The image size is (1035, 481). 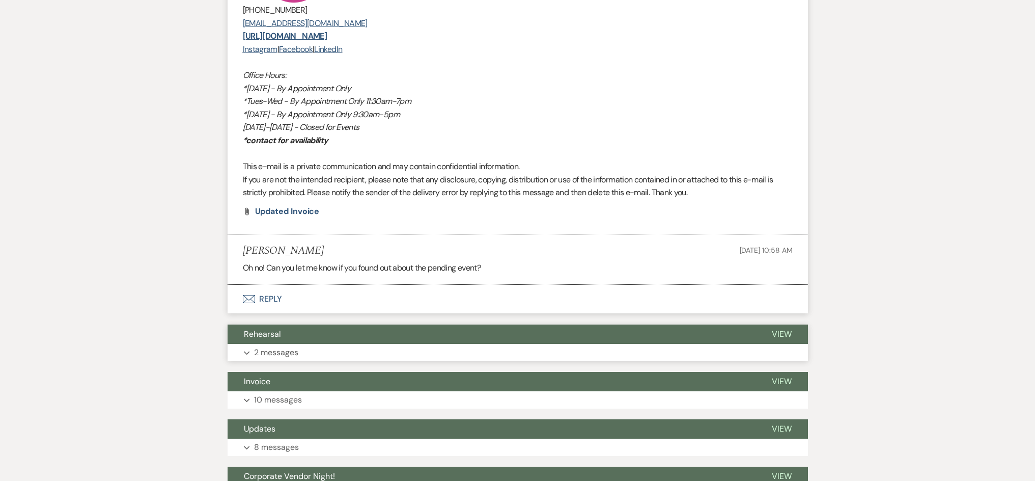 I want to click on span: Rehearsal, so click(x=262, y=333).